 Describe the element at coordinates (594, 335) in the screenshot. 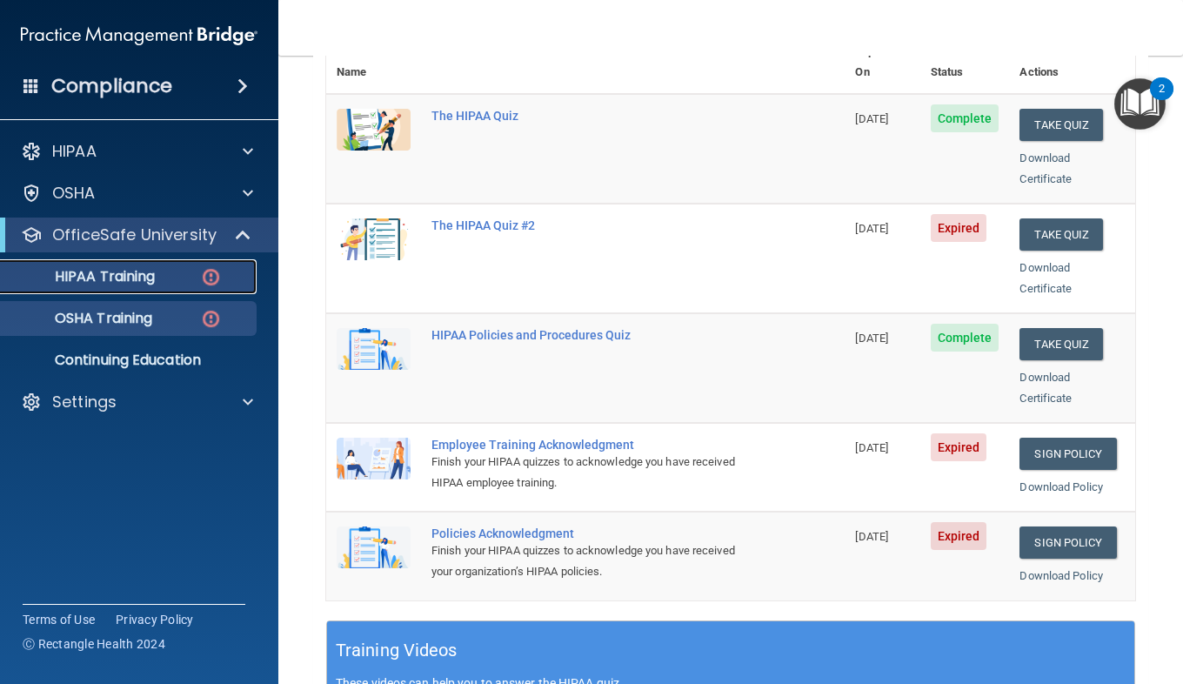

I see `div: HIPAA Policies and Procedures Quiz` at that location.